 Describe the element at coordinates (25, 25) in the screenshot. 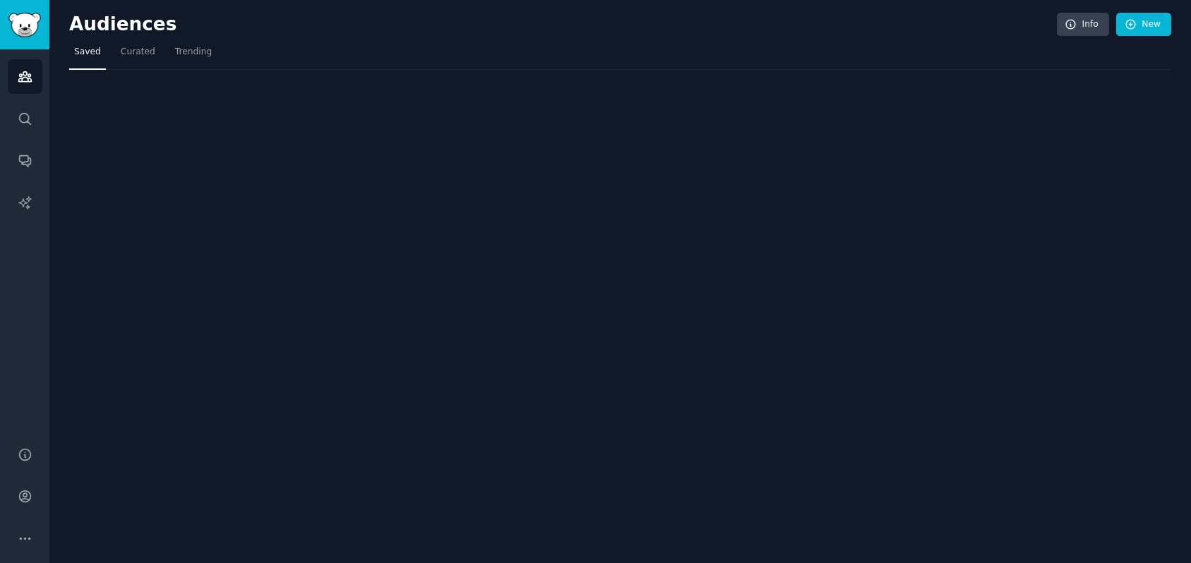

I see `img: GummySearch logo` at that location.